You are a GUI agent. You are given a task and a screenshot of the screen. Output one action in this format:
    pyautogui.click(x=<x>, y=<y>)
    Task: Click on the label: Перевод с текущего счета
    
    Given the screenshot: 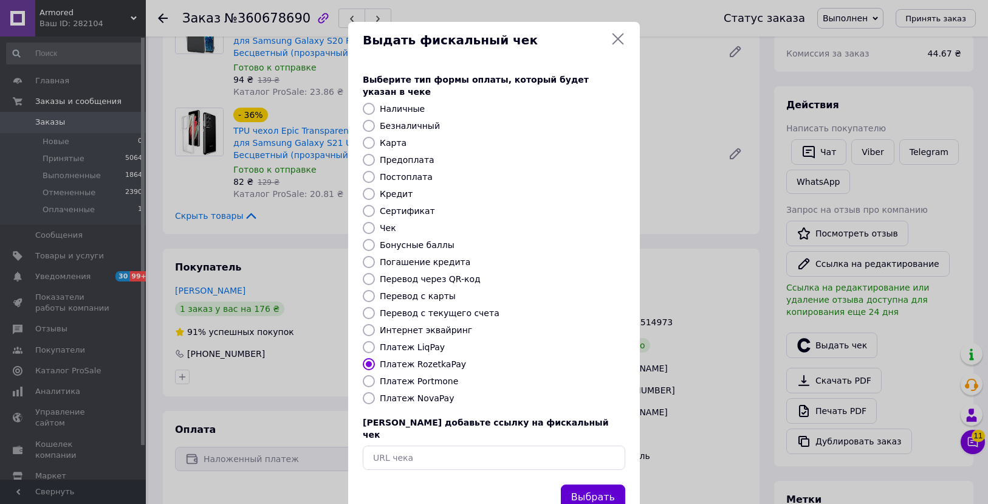 What is the action you would take?
    pyautogui.click(x=439, y=313)
    